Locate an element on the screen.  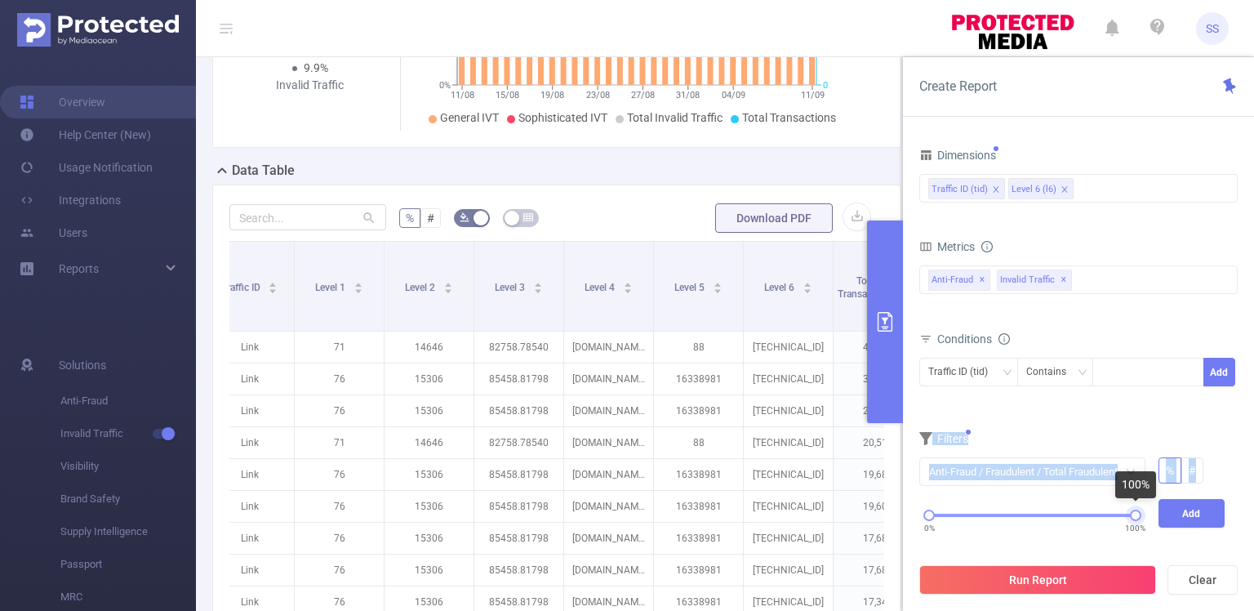
a: Reports is located at coordinates (78, 269).